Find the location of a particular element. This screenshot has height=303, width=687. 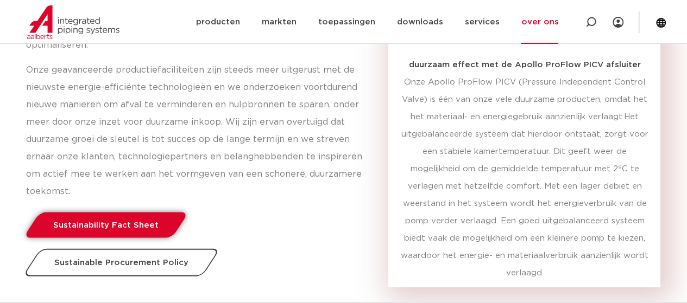

h5: duurzaam effect met de Apollo ProFlow PICV afsluiter is located at coordinates (524, 65).